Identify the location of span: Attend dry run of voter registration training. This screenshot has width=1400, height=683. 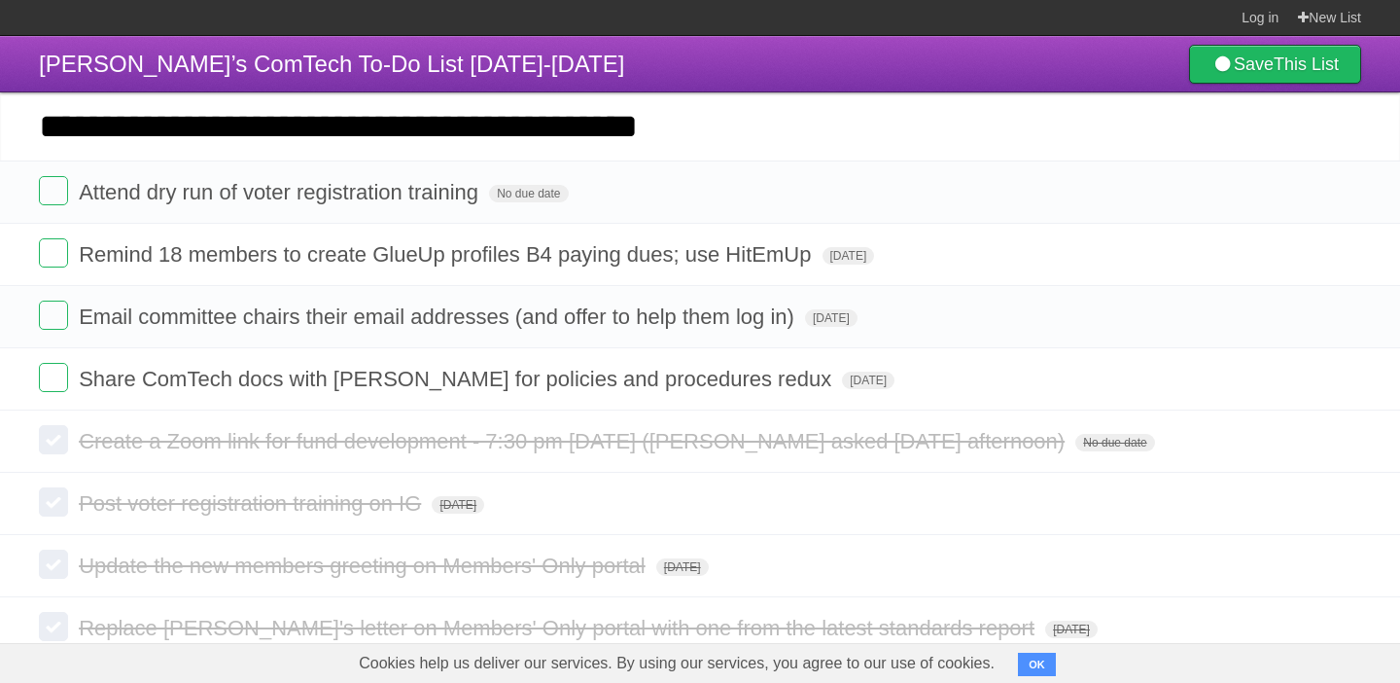
(281, 192).